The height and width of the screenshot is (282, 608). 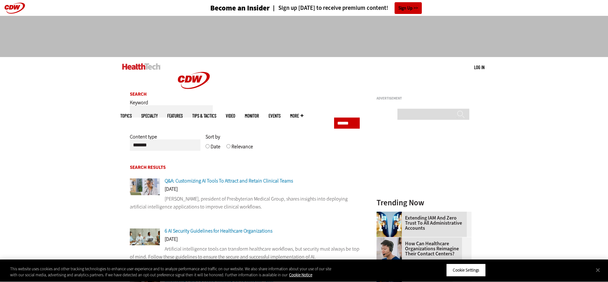 I want to click on a: CDW, so click(x=194, y=102).